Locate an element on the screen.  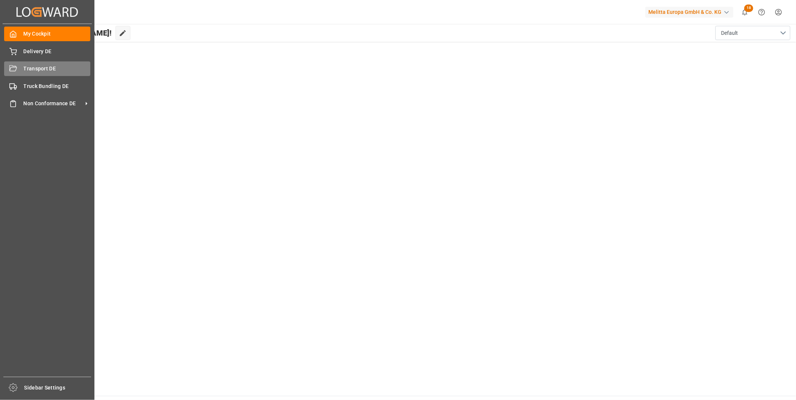
span: Sidebar Settings is located at coordinates (58, 388).